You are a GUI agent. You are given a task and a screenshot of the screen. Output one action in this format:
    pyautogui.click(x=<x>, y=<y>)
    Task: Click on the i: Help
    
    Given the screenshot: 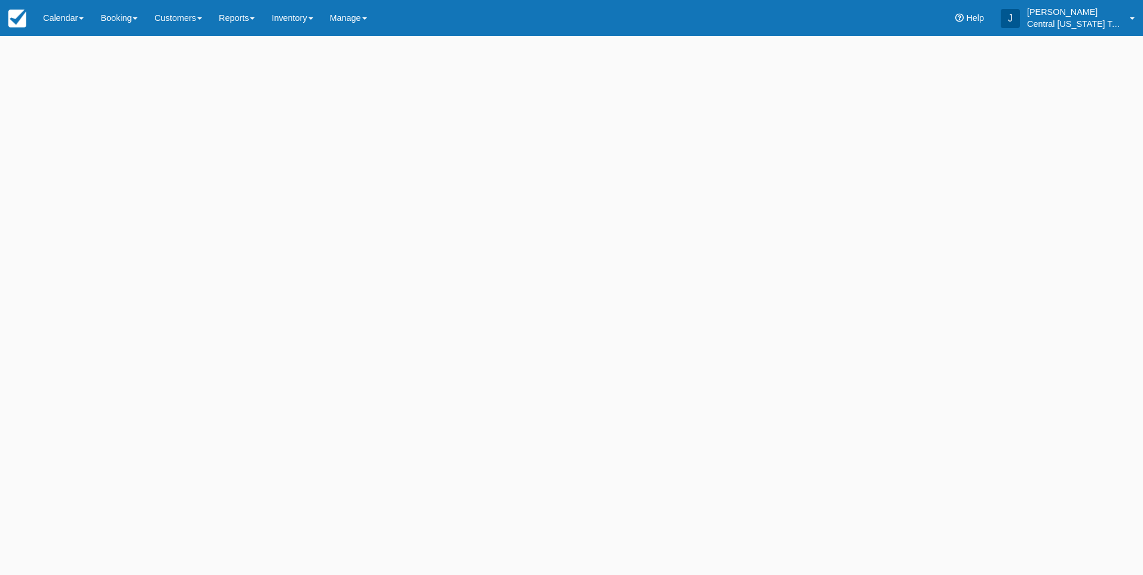 What is the action you would take?
    pyautogui.click(x=959, y=18)
    